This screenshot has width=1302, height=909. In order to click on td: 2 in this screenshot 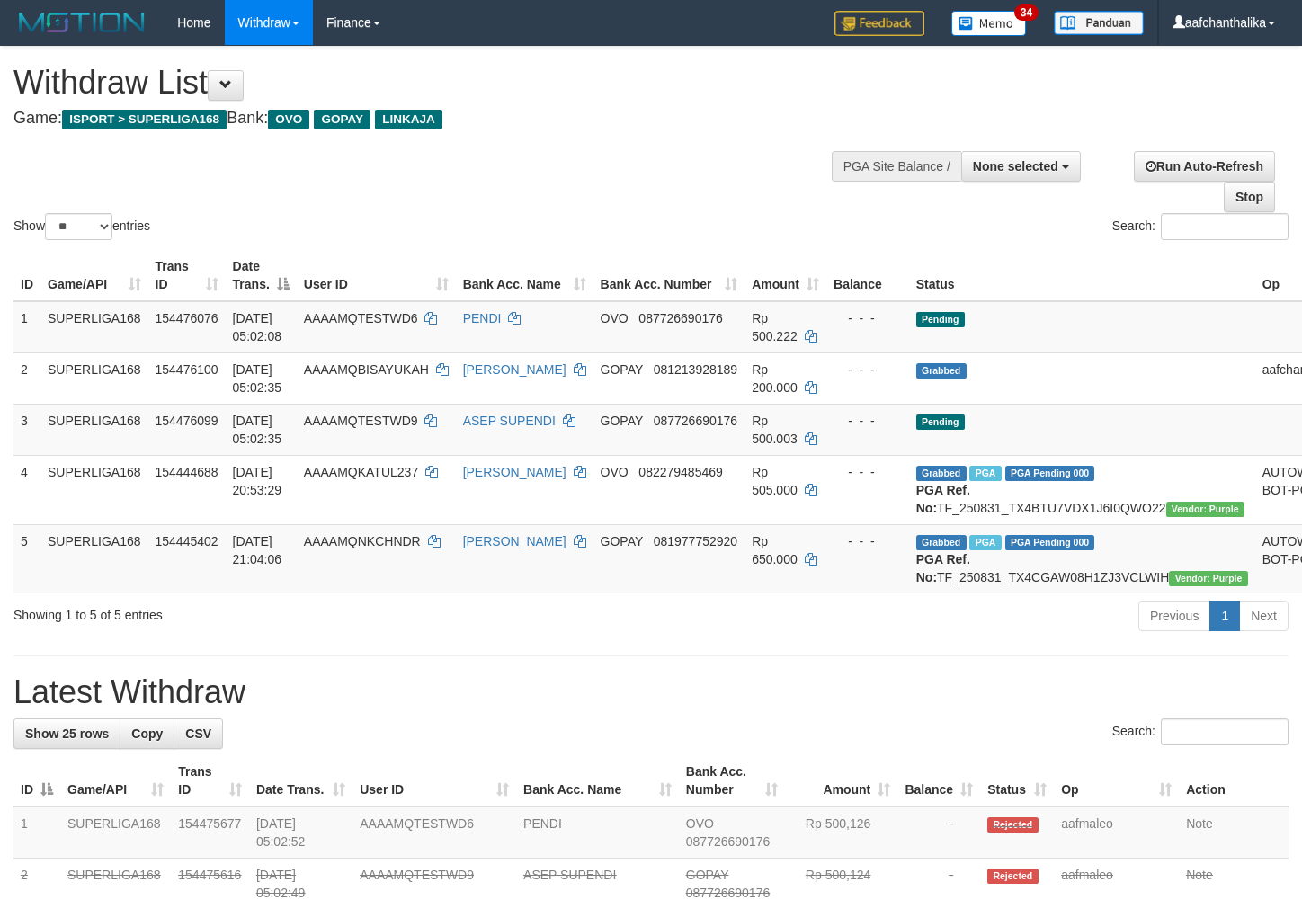, I will do `click(27, 378)`.